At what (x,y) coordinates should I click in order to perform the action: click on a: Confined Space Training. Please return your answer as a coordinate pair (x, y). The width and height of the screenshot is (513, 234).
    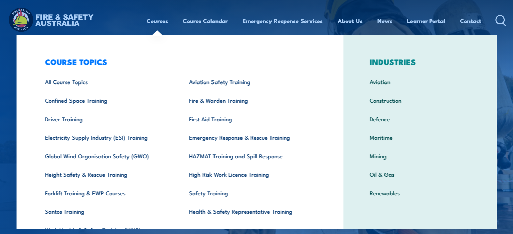
    Looking at the image, I should click on (106, 100).